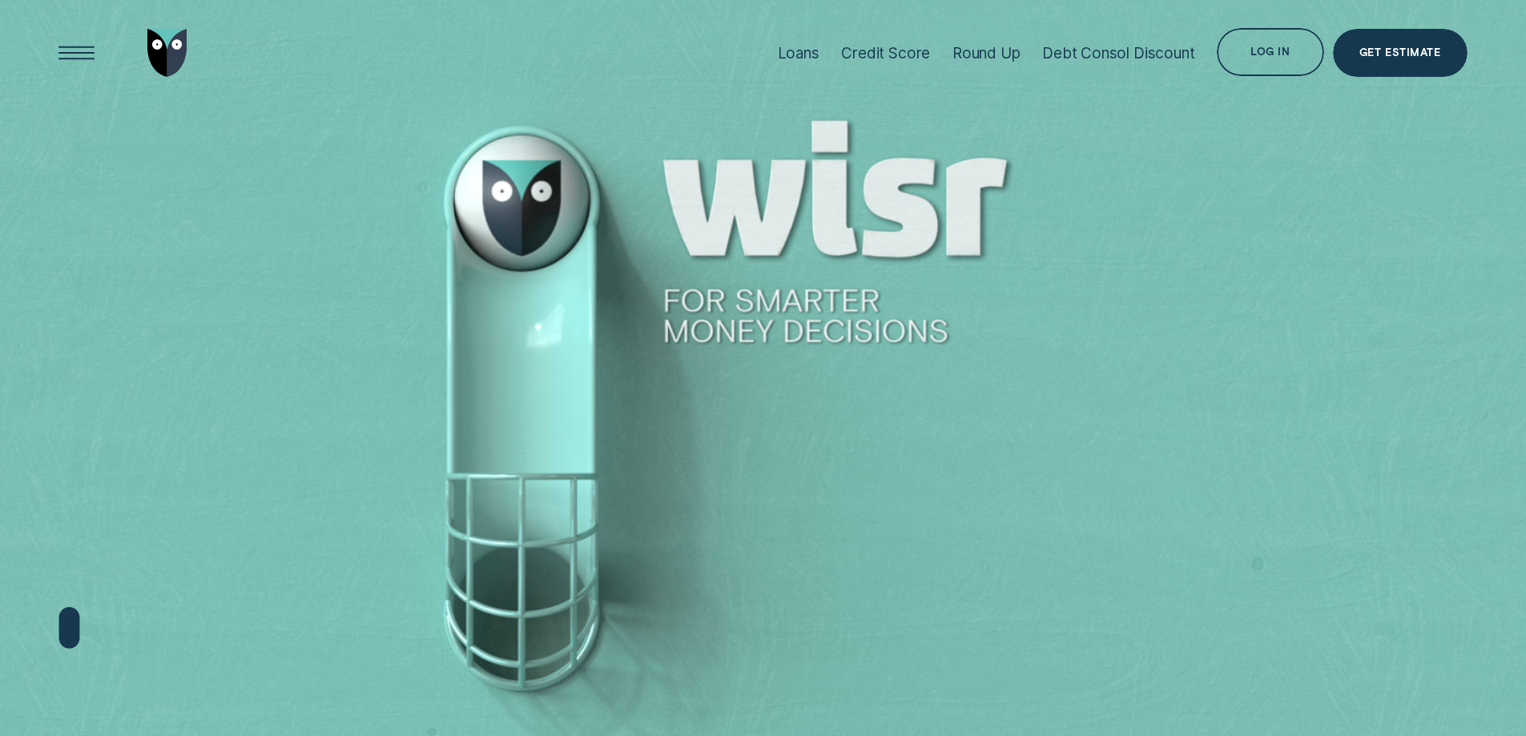 The height and width of the screenshot is (736, 1526). What do you see at coordinates (167, 53) in the screenshot?
I see `img: Wisr` at bounding box center [167, 53].